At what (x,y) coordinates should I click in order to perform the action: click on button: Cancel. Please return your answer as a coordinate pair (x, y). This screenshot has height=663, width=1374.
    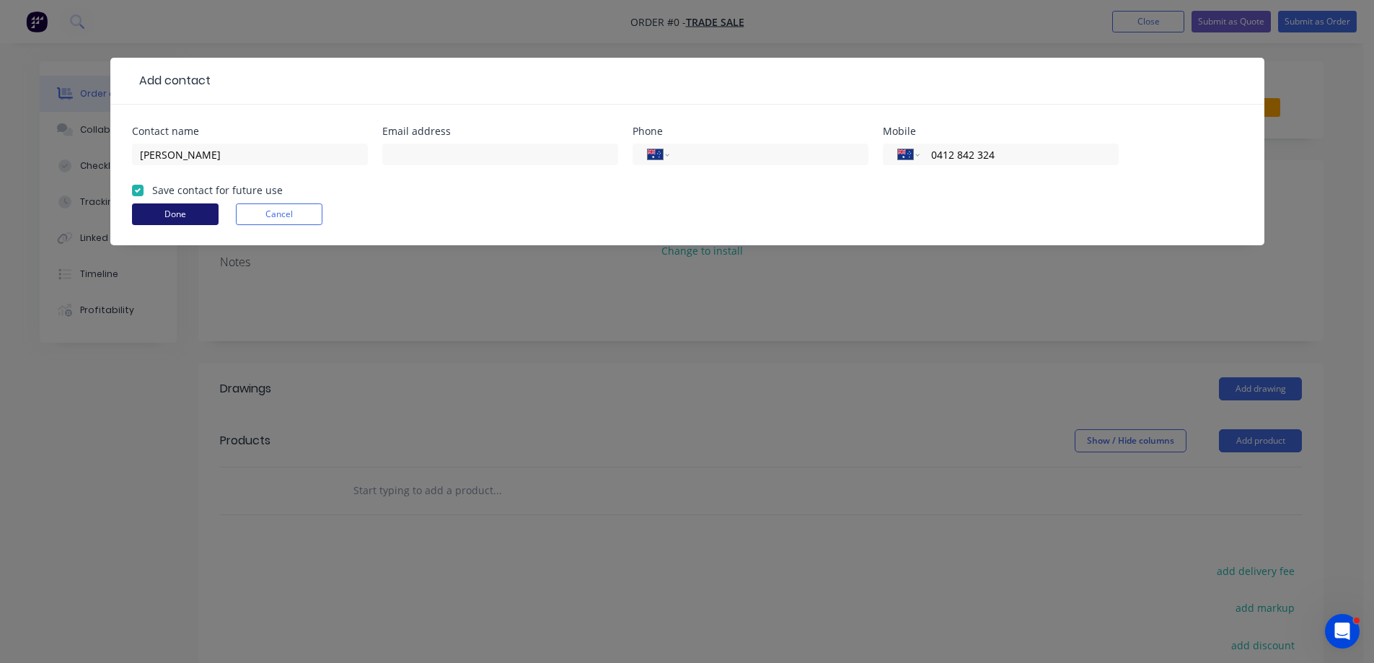
    Looking at the image, I should click on (279, 214).